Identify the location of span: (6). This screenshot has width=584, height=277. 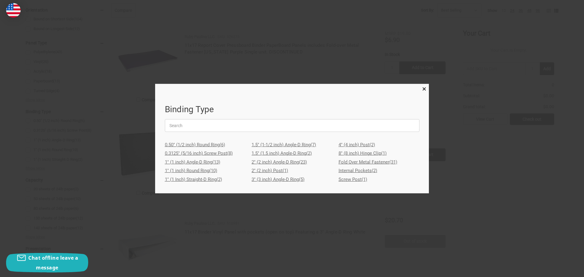
(222, 145).